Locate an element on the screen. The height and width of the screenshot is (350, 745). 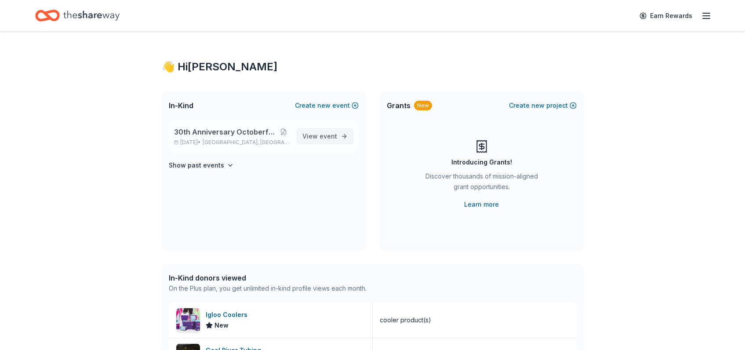
div: cooler product(s) is located at coordinates (405, 320).